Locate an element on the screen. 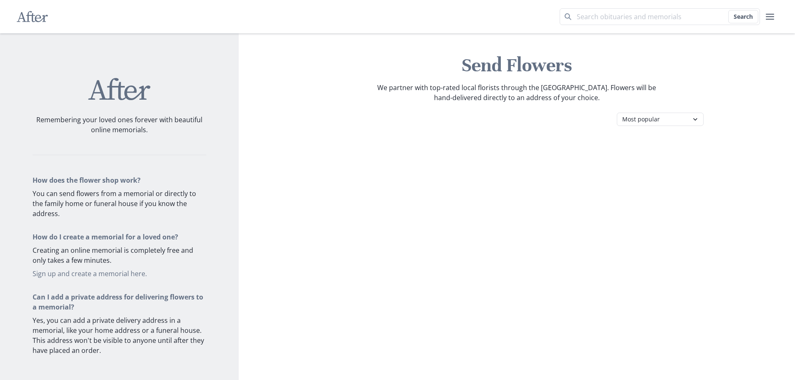  select: Category filter is located at coordinates (660, 119).